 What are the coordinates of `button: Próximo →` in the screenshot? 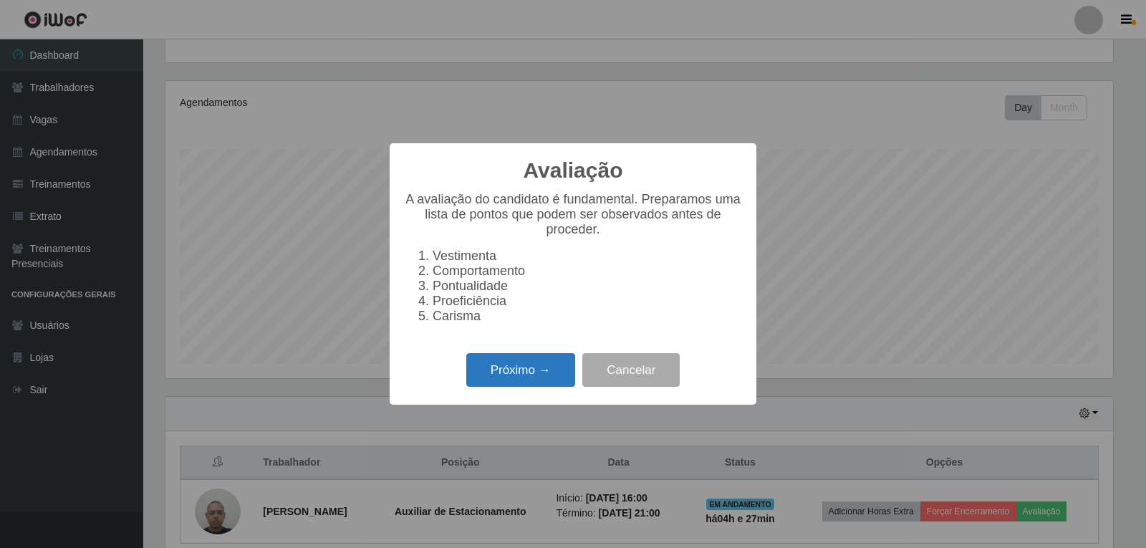 It's located at (521, 370).